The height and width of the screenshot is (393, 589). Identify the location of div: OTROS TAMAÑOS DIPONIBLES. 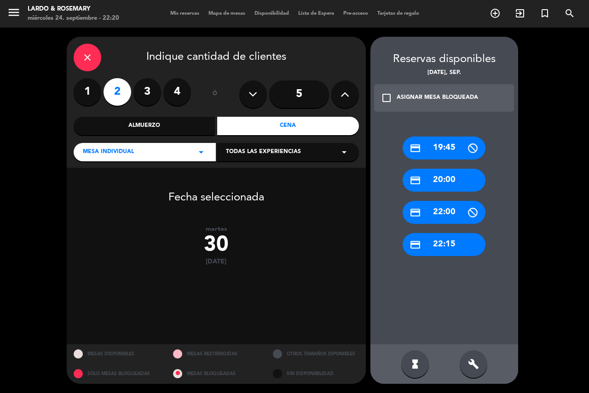
(316, 354).